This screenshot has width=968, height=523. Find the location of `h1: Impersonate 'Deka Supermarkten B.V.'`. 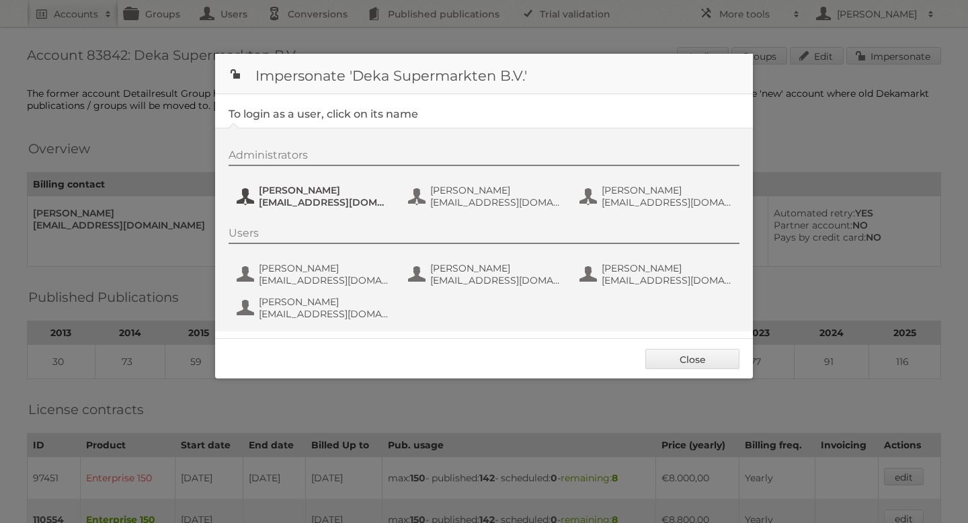

h1: Impersonate 'Deka Supermarkten B.V.' is located at coordinates (484, 74).